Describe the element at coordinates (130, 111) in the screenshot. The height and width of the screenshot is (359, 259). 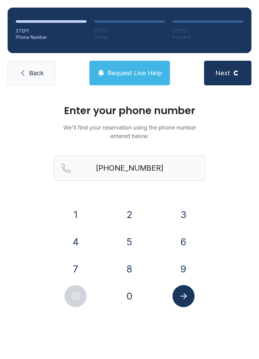
I see `h1: Enter your phone number` at that location.